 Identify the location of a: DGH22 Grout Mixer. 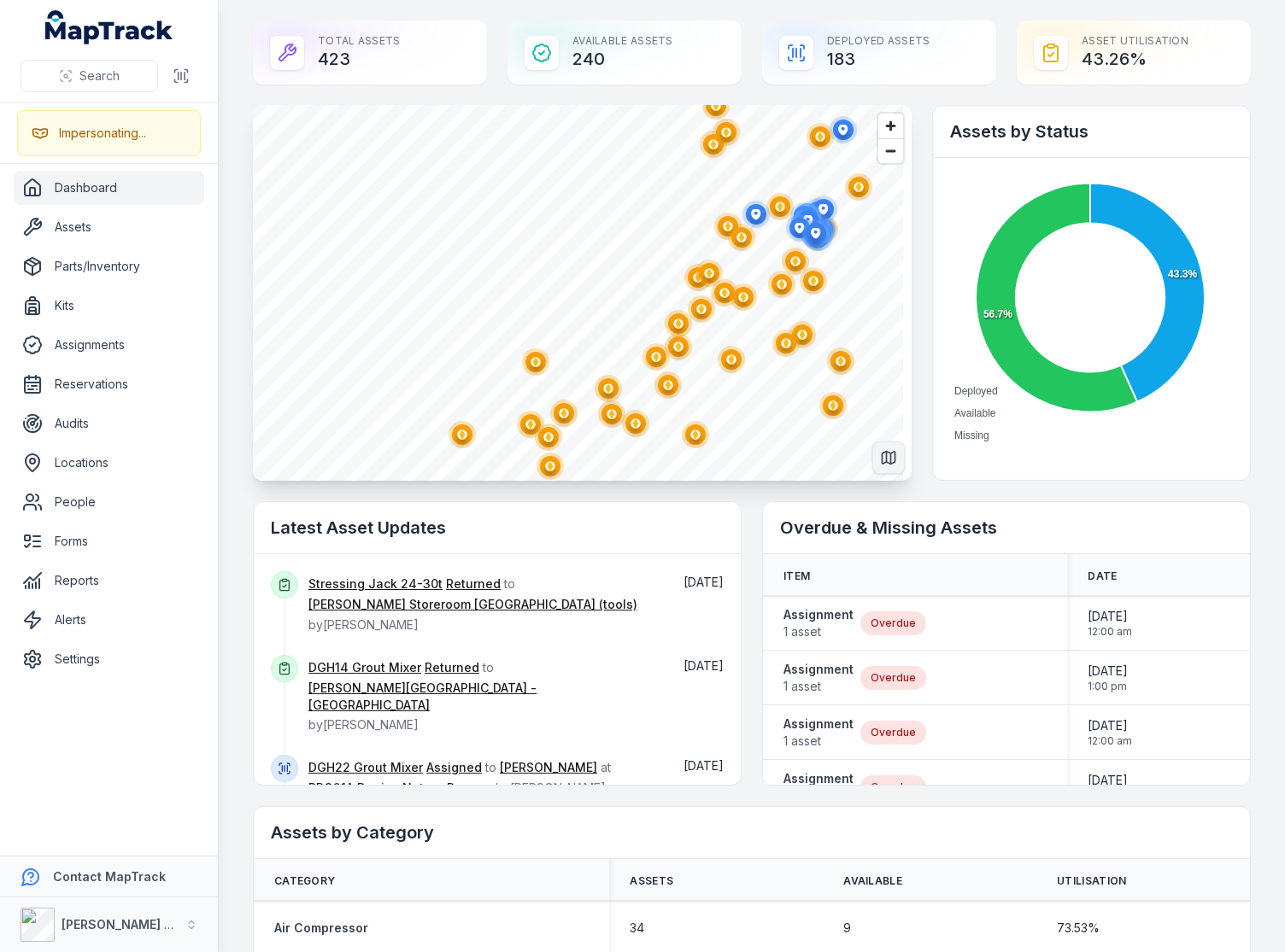
(365, 768).